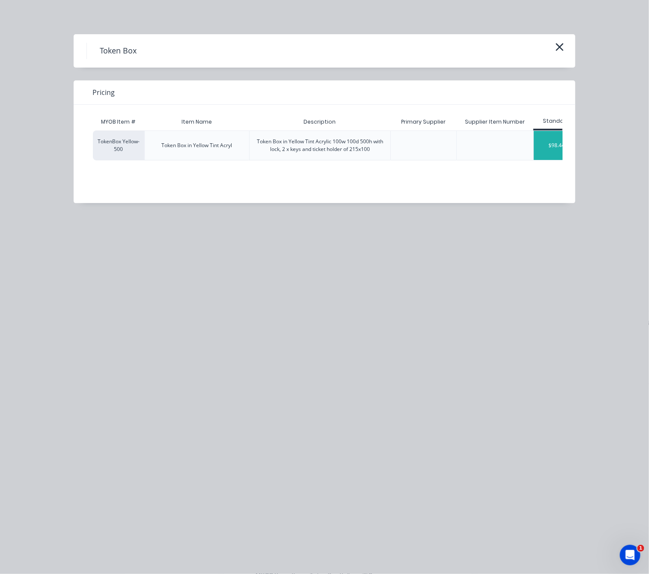  Describe the element at coordinates (423, 122) in the screenshot. I see `div: Primary Supplier` at that location.